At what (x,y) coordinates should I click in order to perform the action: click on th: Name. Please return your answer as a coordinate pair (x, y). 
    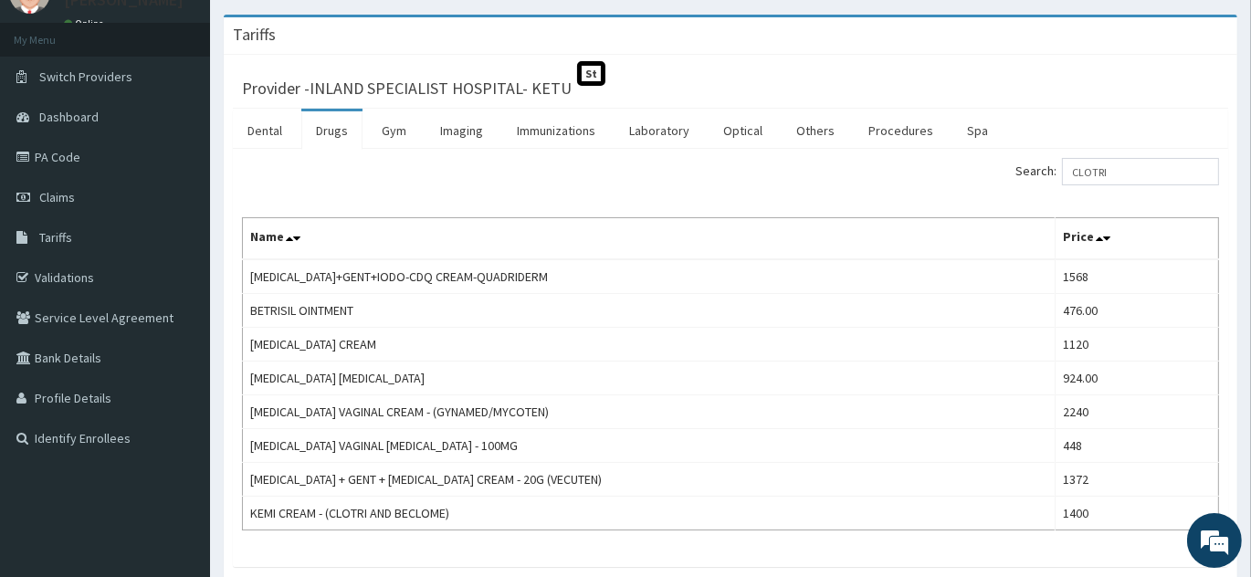
    Looking at the image, I should click on (649, 239).